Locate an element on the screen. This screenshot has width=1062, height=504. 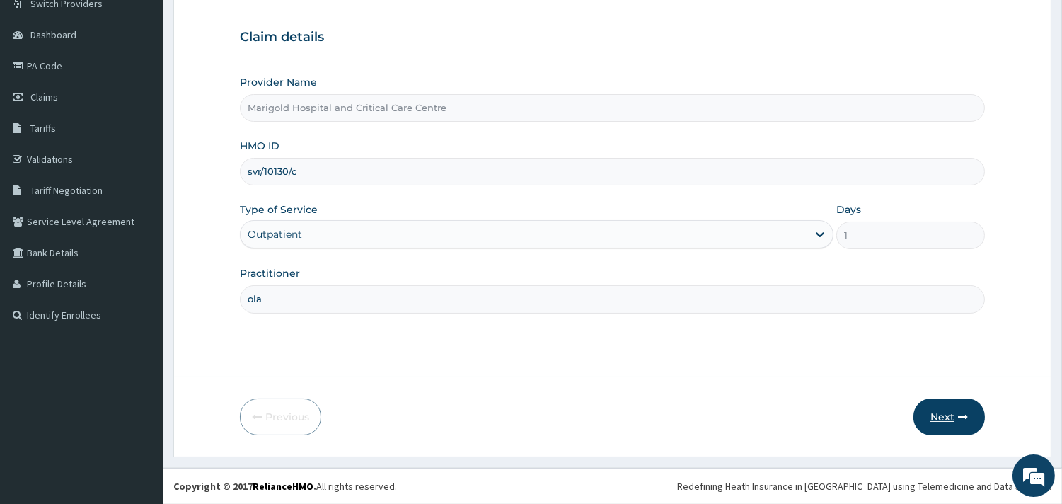
span: Dashboard is located at coordinates (53, 35).